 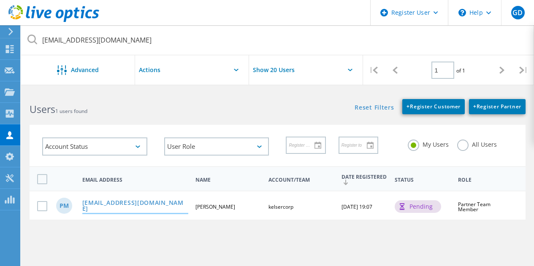 I want to click on span: Register Customer, so click(x=433, y=106).